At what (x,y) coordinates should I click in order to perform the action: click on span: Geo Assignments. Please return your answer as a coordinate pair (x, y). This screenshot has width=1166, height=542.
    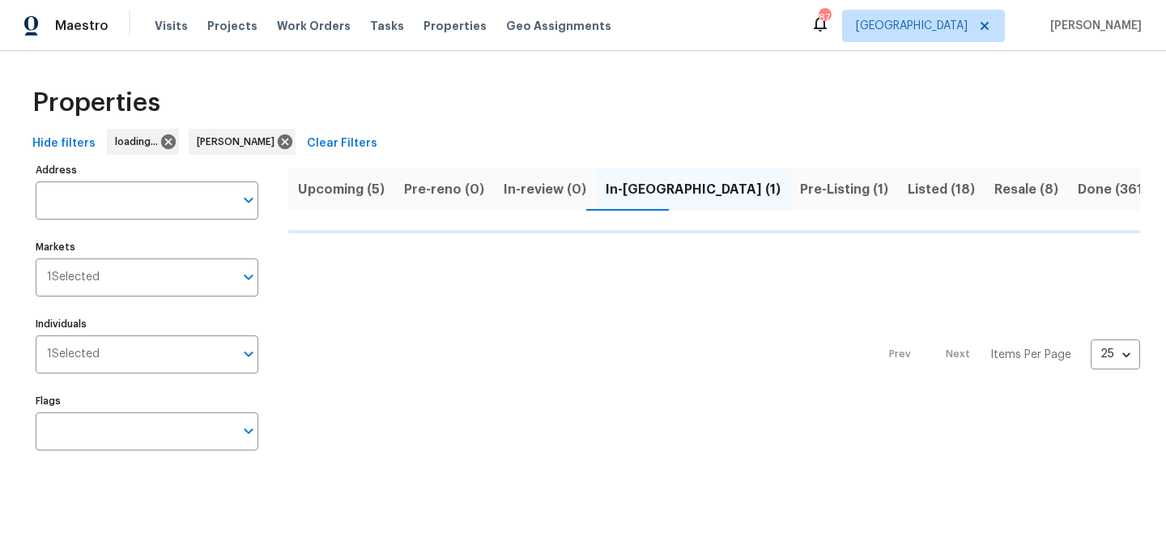
    Looking at the image, I should click on (559, 26).